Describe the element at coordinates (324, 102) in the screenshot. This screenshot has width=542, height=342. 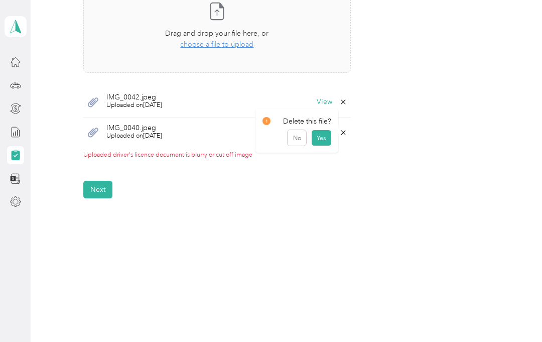
I see `button: View` at that location.